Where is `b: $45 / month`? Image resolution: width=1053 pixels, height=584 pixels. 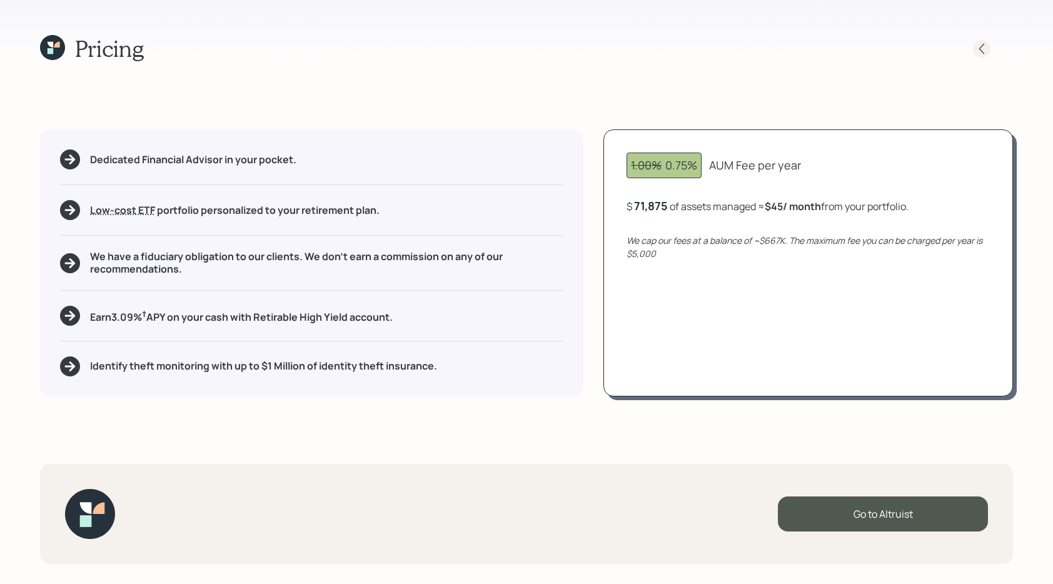 b: $45 / month is located at coordinates (793, 206).